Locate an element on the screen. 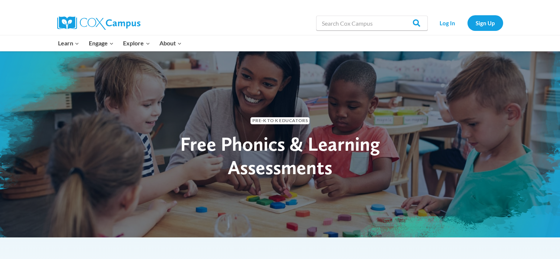 The image size is (560, 259). nav: Secondary Navigation is located at coordinates (467, 23).